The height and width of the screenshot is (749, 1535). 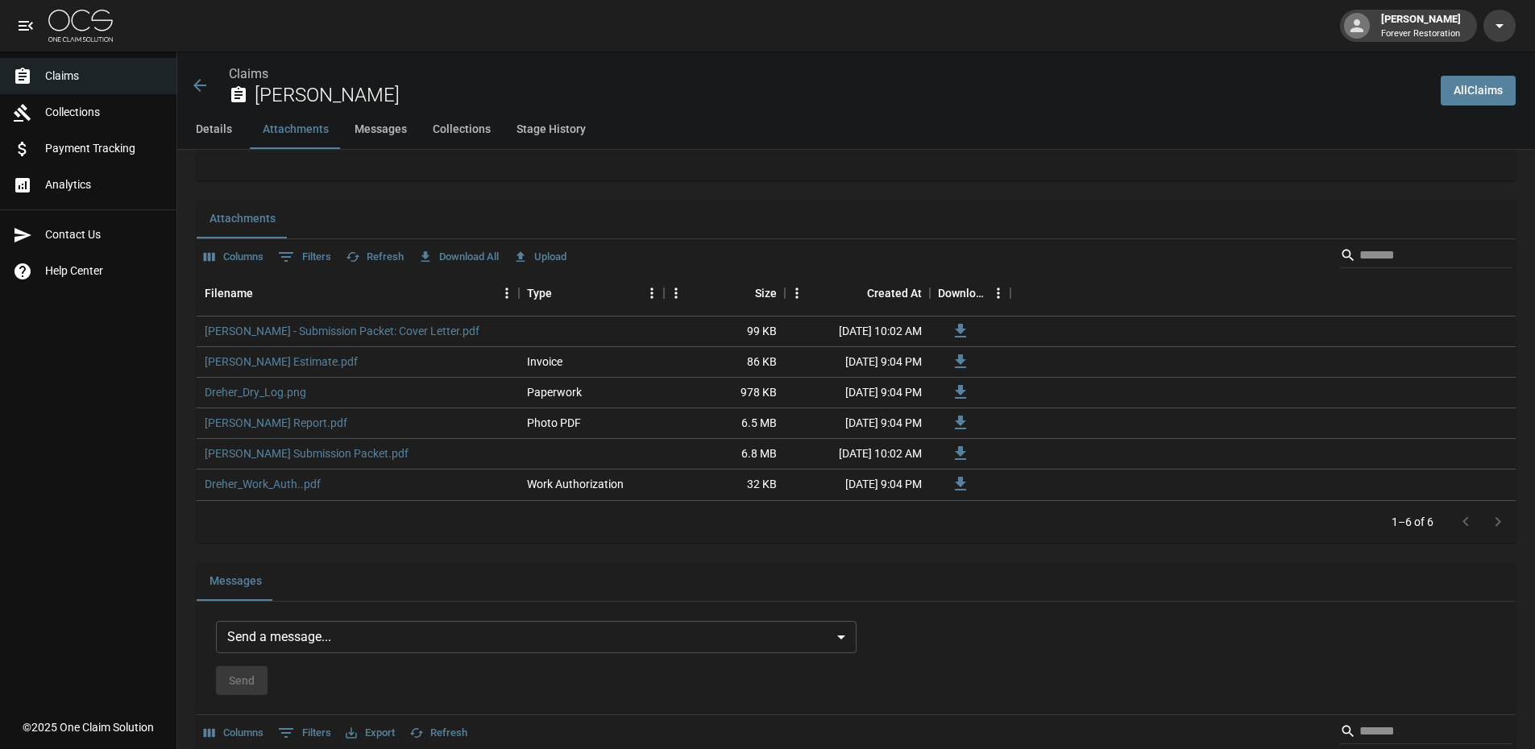 I want to click on button: Export, so click(x=370, y=733).